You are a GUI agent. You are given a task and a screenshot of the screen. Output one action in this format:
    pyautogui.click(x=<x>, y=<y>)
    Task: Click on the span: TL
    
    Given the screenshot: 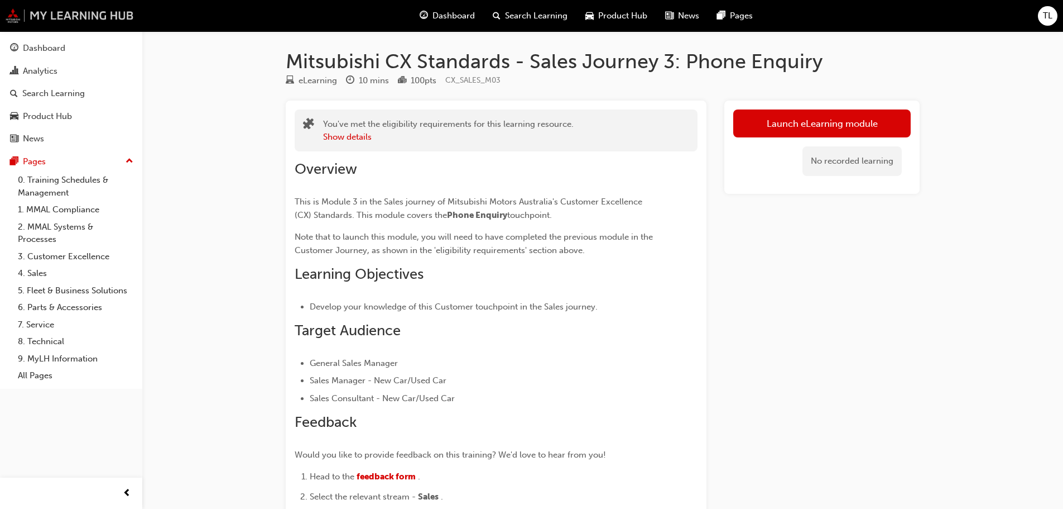 What is the action you would take?
    pyautogui.click(x=1048, y=16)
    